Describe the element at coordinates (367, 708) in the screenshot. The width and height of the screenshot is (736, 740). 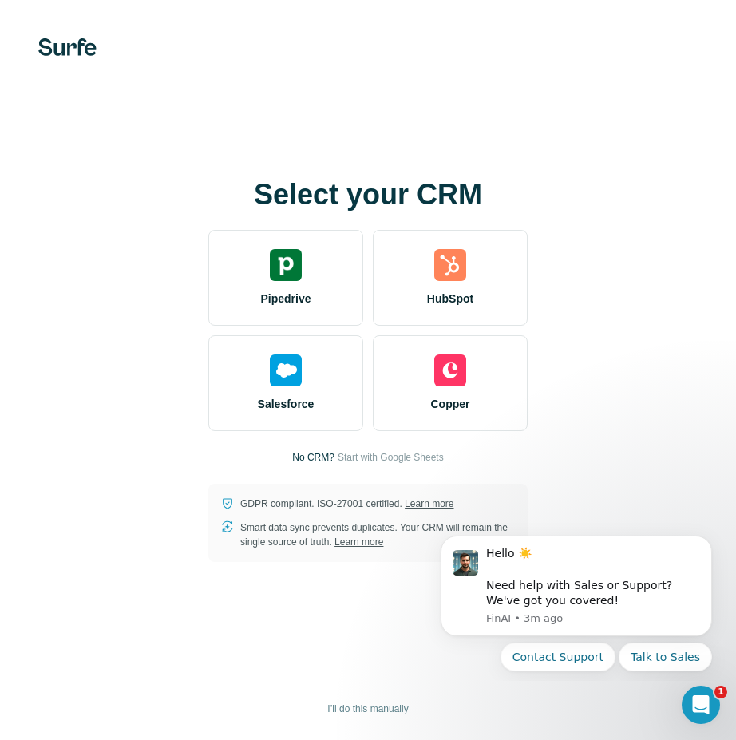
I see `span: I’ll do this manually` at that location.